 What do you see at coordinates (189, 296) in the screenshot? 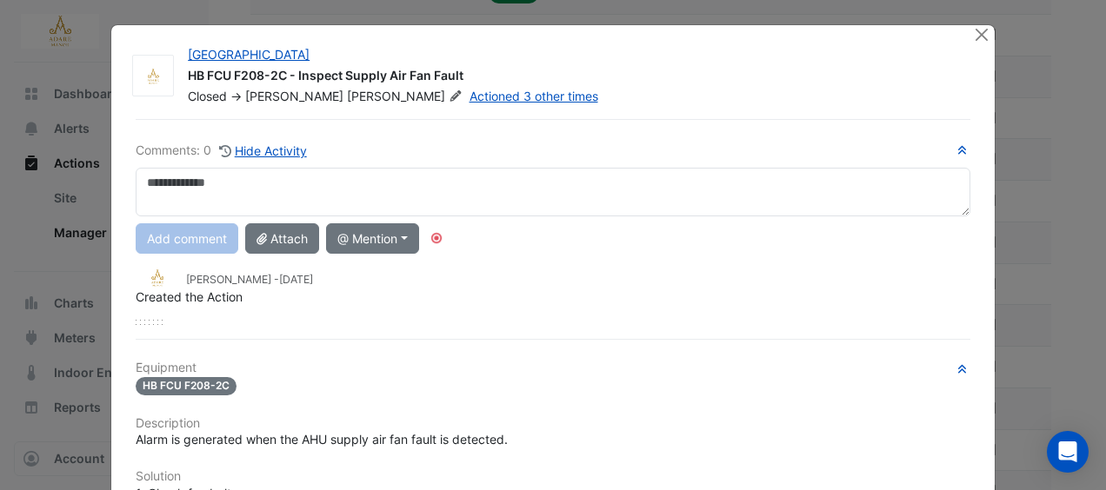
I see `span: Created the Action` at bounding box center [189, 296].